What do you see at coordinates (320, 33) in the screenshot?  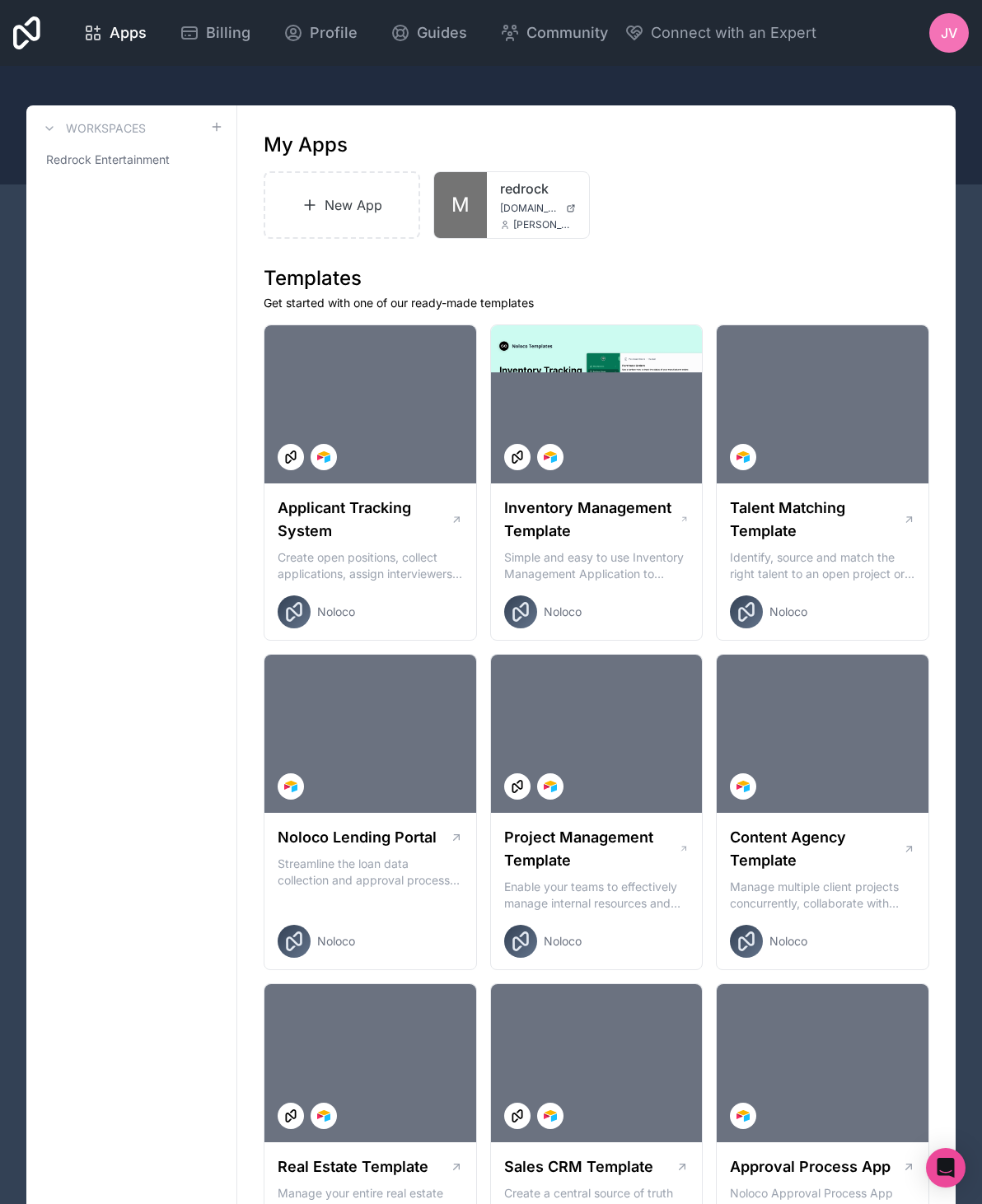 I see `a: Profile` at bounding box center [320, 33].